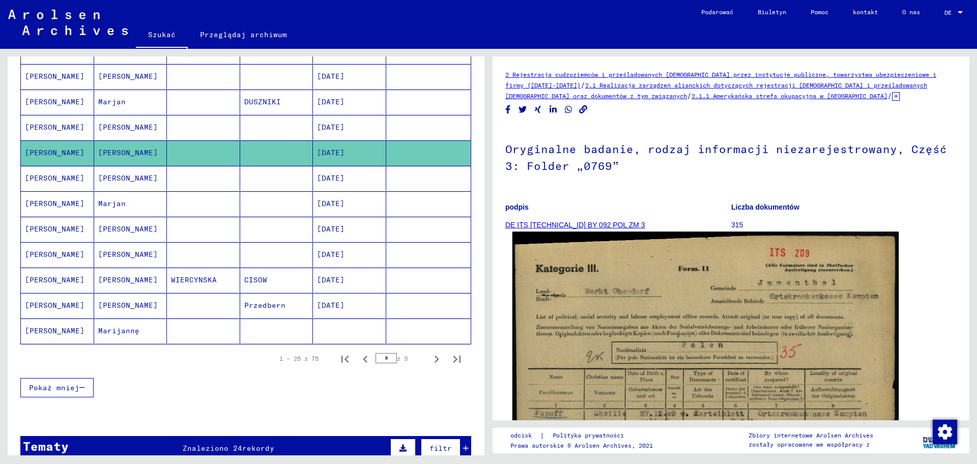 The height and width of the screenshot is (464, 977). Describe the element at coordinates (581, 445) in the screenshot. I see `font: Prawa autorskie © Arolsen Archives, 2021` at that location.